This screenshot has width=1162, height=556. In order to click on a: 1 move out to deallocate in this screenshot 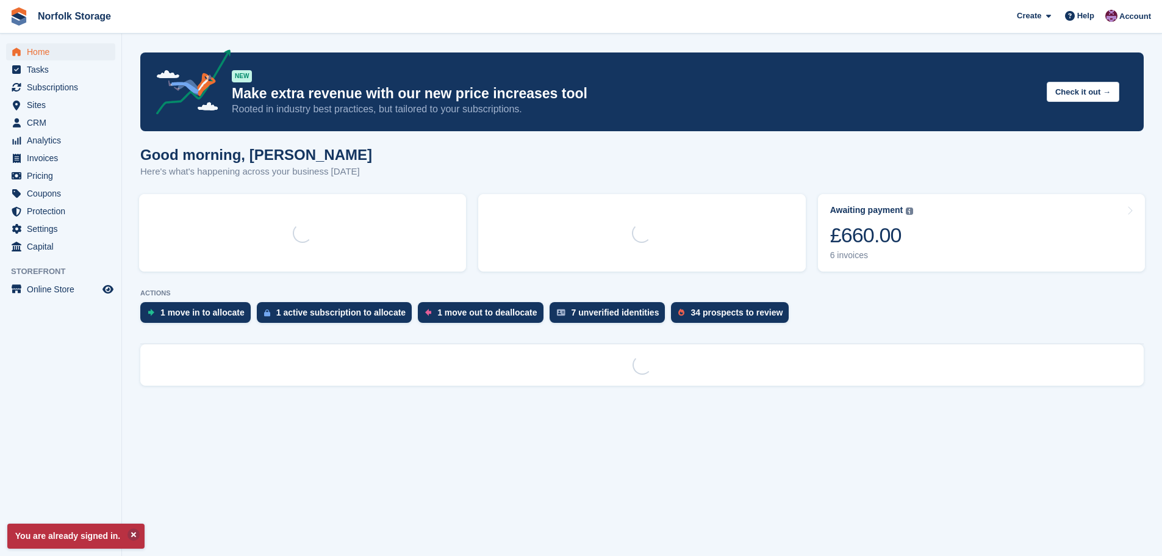, I will do `click(483, 315)`.